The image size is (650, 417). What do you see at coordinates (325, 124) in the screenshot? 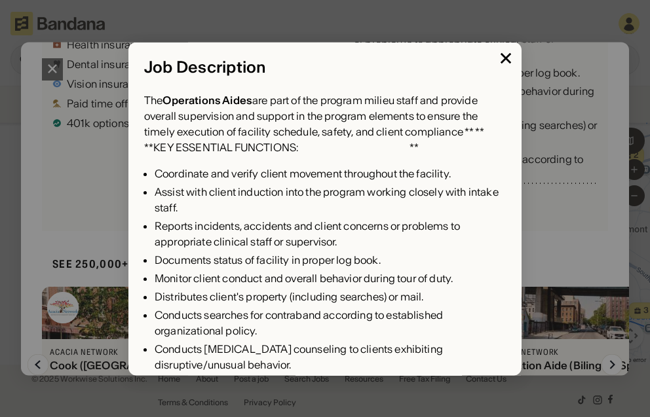
I see `div: The are part of the program milieu staff and provide overall supervision and support in the progr...` at bounding box center [325, 124].